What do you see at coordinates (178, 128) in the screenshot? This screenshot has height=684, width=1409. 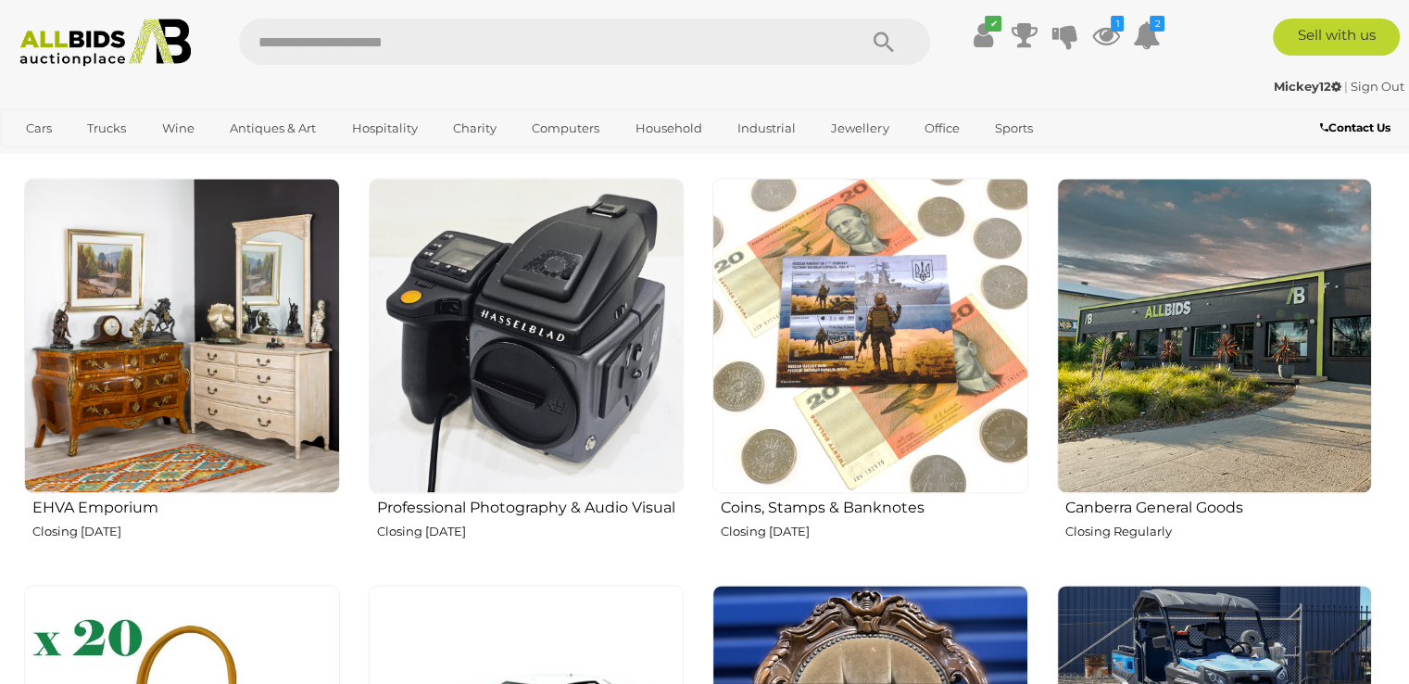 I see `a: Wine` at bounding box center [178, 128].